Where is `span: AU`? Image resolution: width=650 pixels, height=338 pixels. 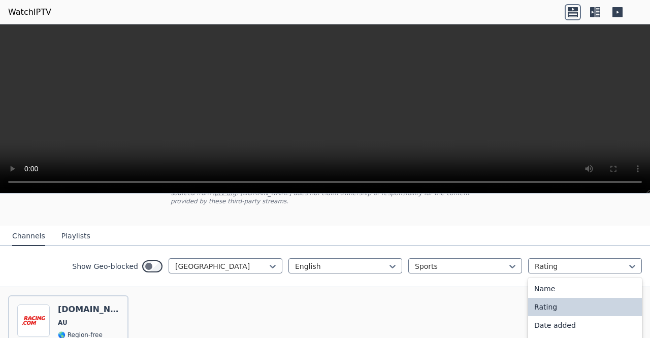
span: AU is located at coordinates (62, 323).